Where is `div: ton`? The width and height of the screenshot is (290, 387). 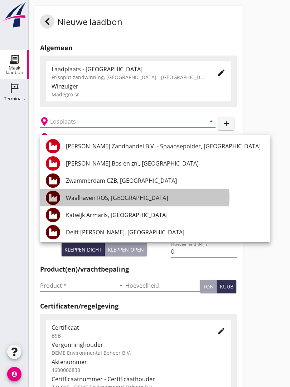
div: ton is located at coordinates (208, 286).